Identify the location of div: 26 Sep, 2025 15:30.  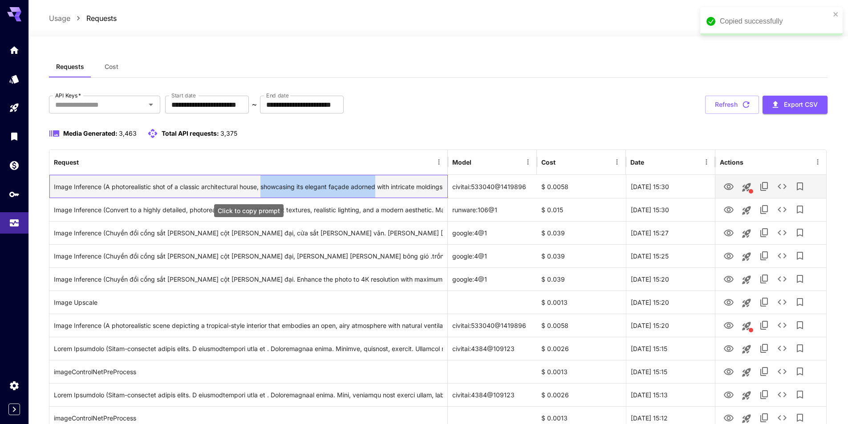
(671, 187).